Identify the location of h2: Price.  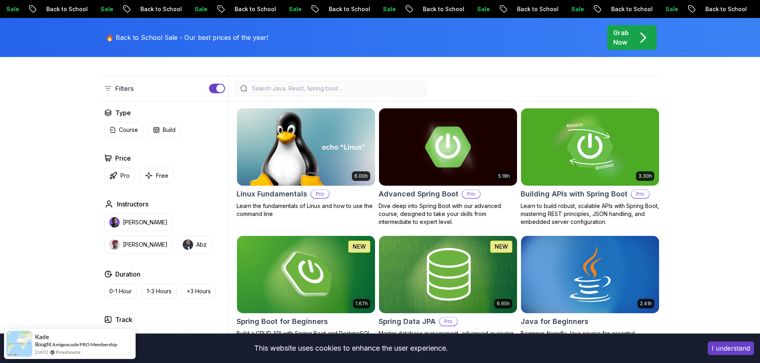
(123, 158).